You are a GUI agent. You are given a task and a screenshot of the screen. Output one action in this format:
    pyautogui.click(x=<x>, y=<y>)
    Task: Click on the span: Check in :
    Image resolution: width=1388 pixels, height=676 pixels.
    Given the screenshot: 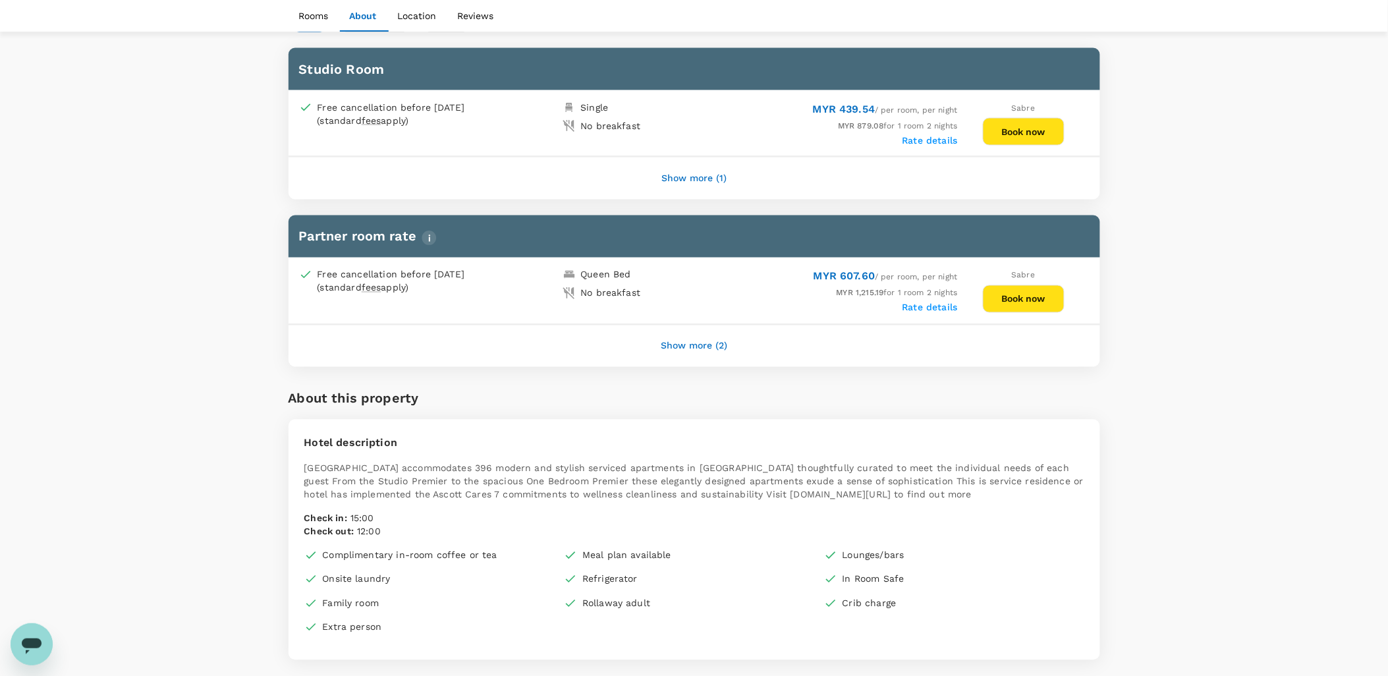 What is the action you would take?
    pyautogui.click(x=325, y=518)
    